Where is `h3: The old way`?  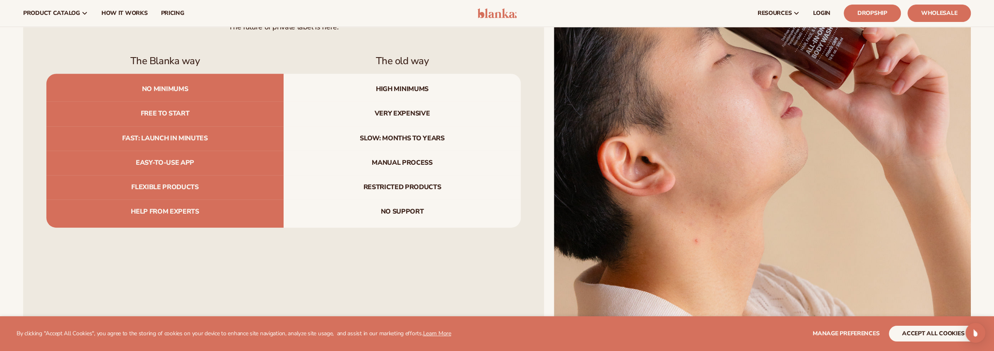 h3: The old way is located at coordinates (402, 61).